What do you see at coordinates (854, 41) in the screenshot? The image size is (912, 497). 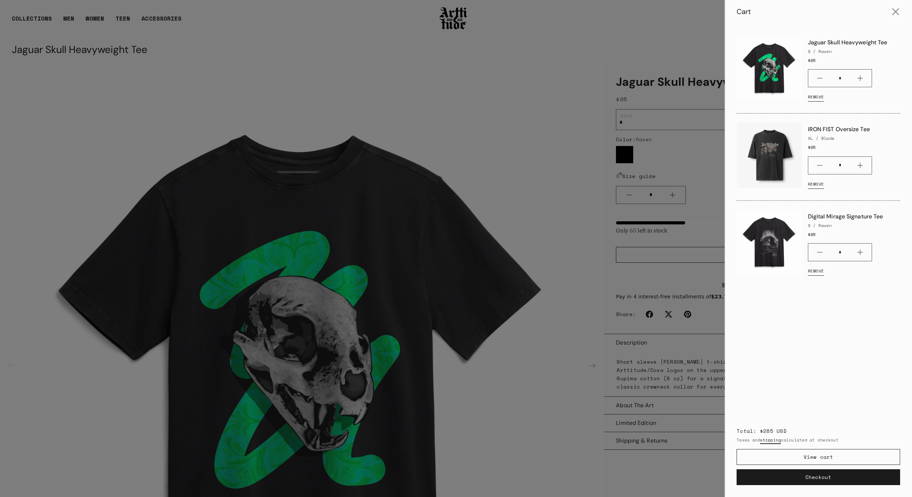 I see `a: Jaguar Skull Heavyweight Tee` at bounding box center [854, 41].